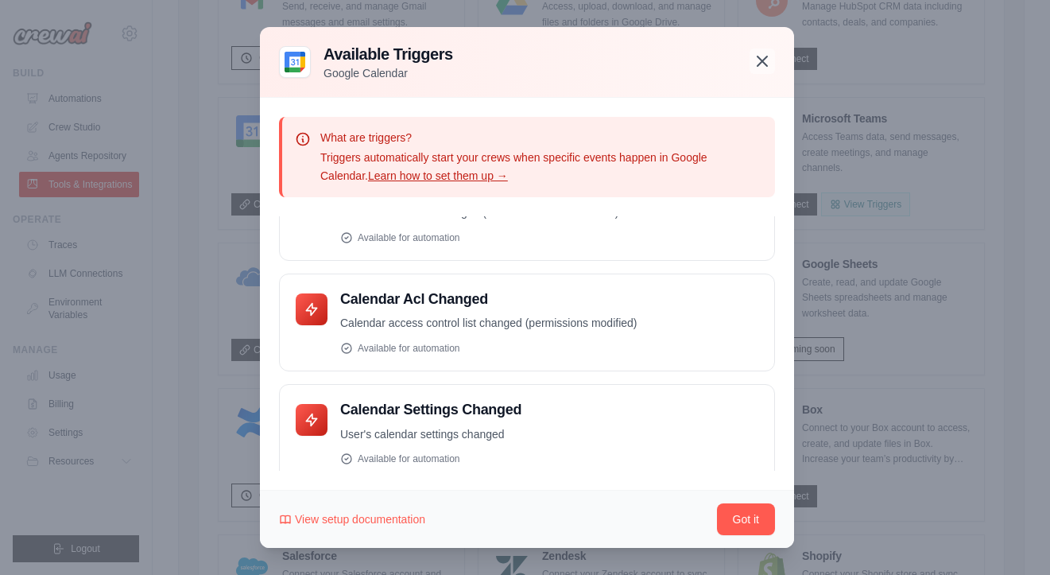  What do you see at coordinates (388, 54) in the screenshot?
I see `h3: Available Triggers` at bounding box center [388, 54].